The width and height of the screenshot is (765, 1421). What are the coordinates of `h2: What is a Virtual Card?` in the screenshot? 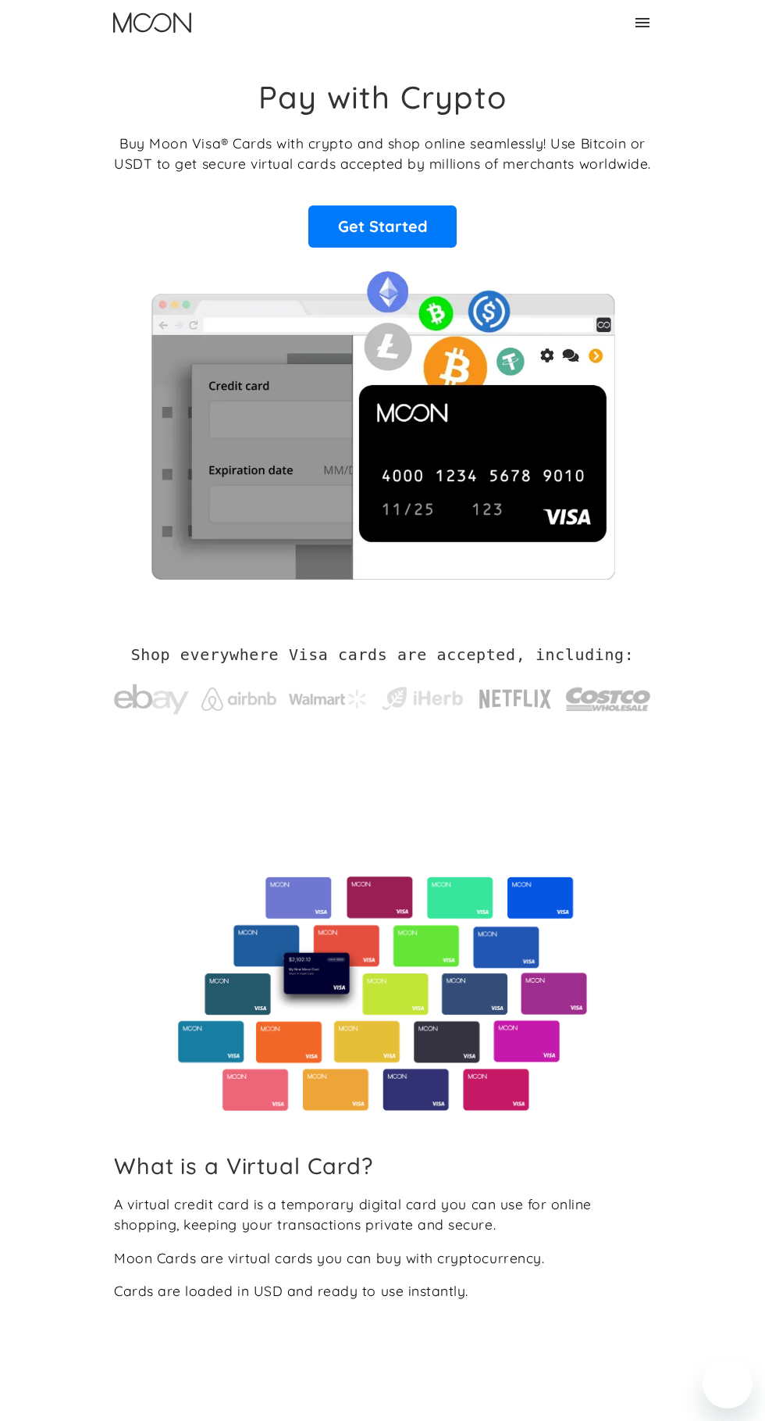 It's located at (383, 1165).